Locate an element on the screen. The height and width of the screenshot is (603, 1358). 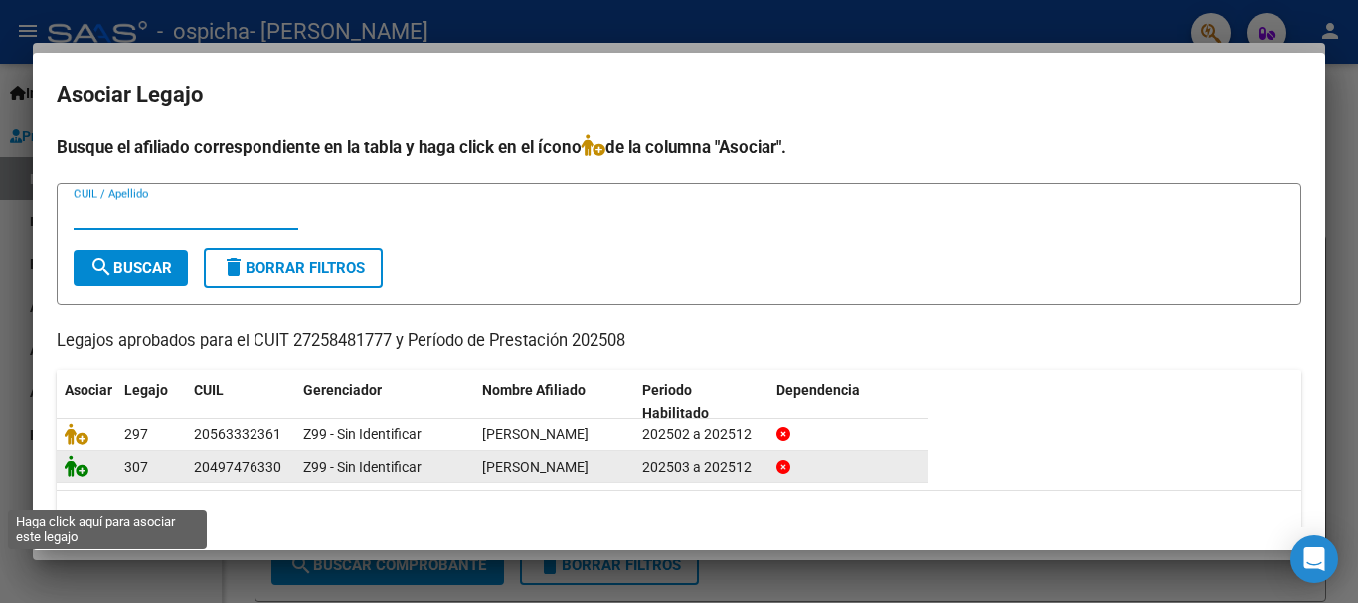
span: Gerenciador is located at coordinates (342, 391).